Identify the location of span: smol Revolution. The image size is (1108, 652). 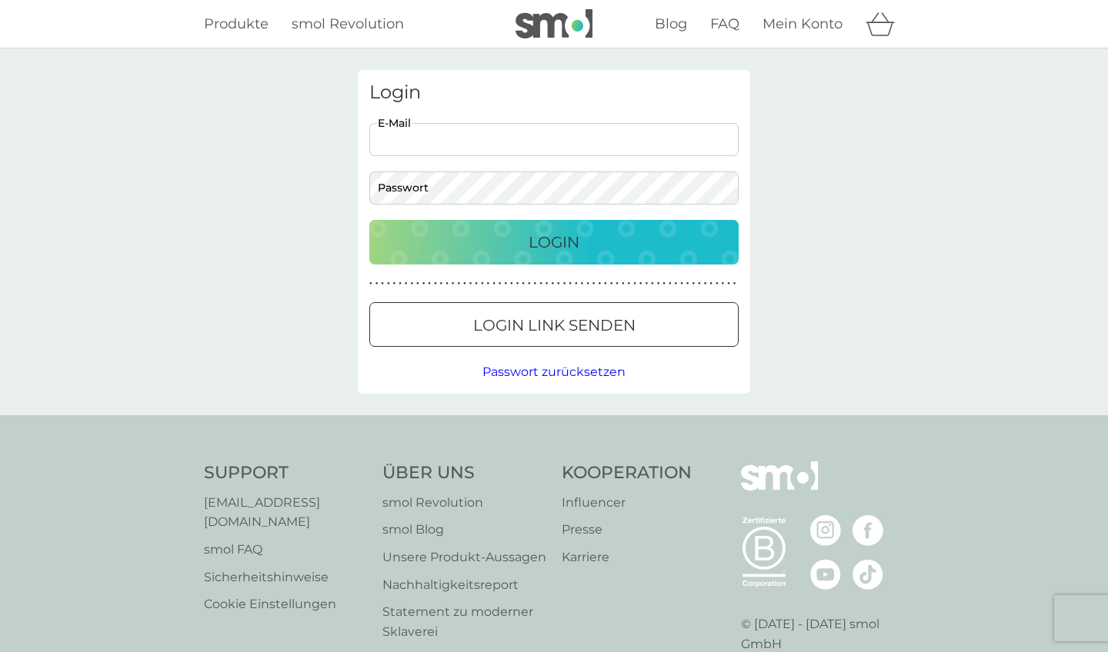
(348, 24).